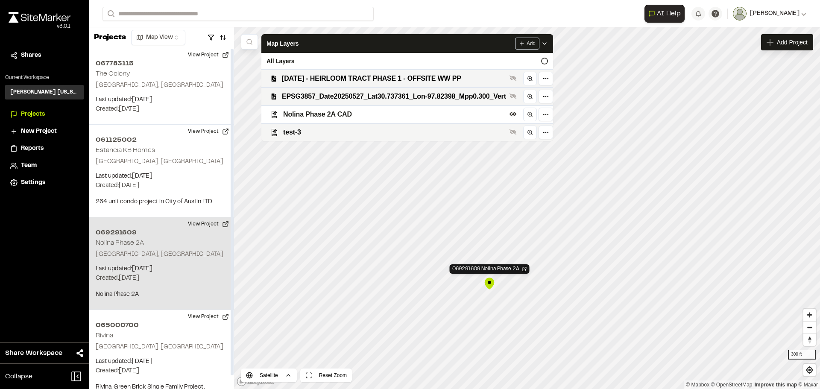  Describe the element at coordinates (809, 370) in the screenshot. I see `span: Find my location` at that location.